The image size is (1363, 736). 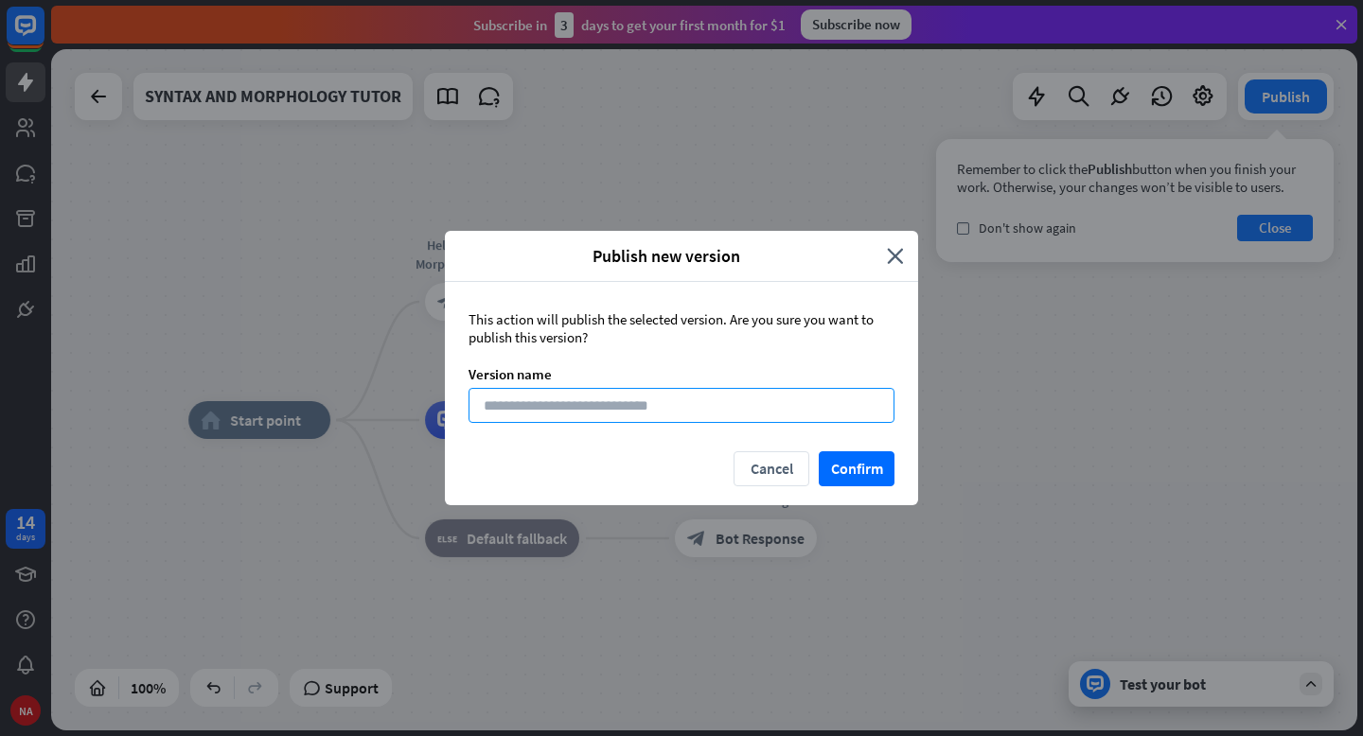 I want to click on div: This action will publish the selected version. Are you sure you want to publish this version?, so click(x=681, y=328).